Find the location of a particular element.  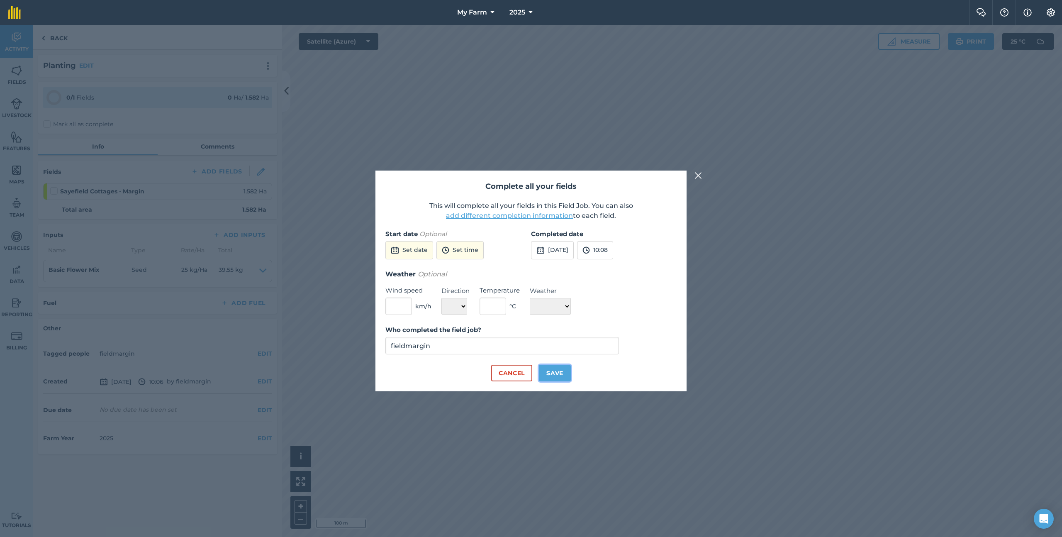

span: ° C is located at coordinates (513, 306).